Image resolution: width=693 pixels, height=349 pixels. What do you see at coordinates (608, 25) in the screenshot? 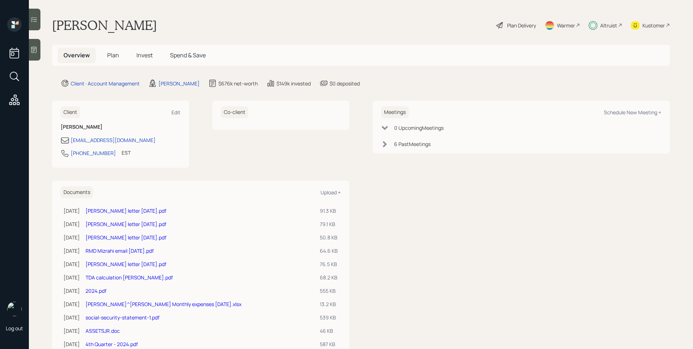
I see `div: Altruist` at bounding box center [608, 25].